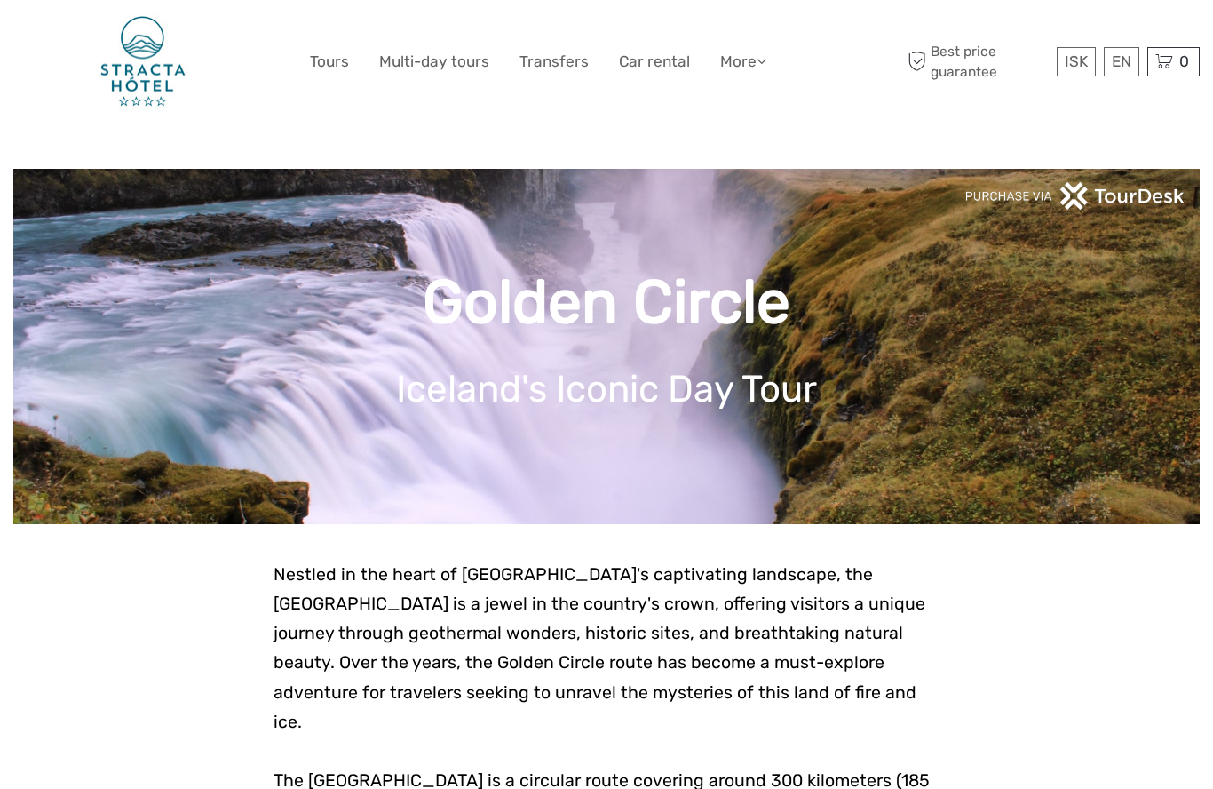 Image resolution: width=1213 pixels, height=789 pixels. I want to click on h1: Golden Circle, so click(607, 302).